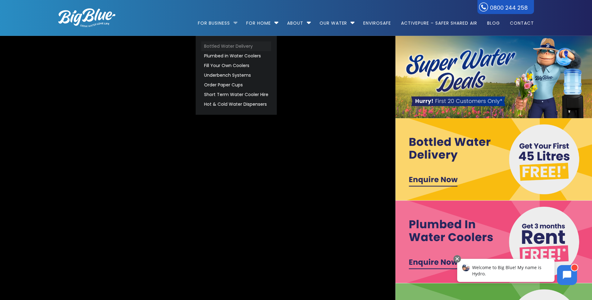  I want to click on a: Plumbed in Water Coolers, so click(236, 56).